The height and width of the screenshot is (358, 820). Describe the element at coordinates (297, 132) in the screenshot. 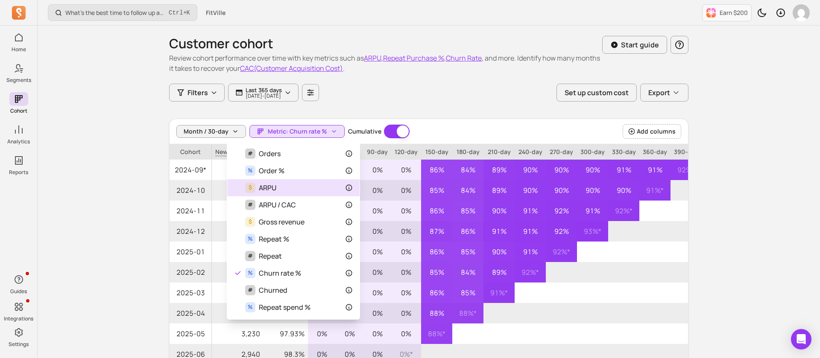

I see `span: Metric: Churn rate %` at that location.